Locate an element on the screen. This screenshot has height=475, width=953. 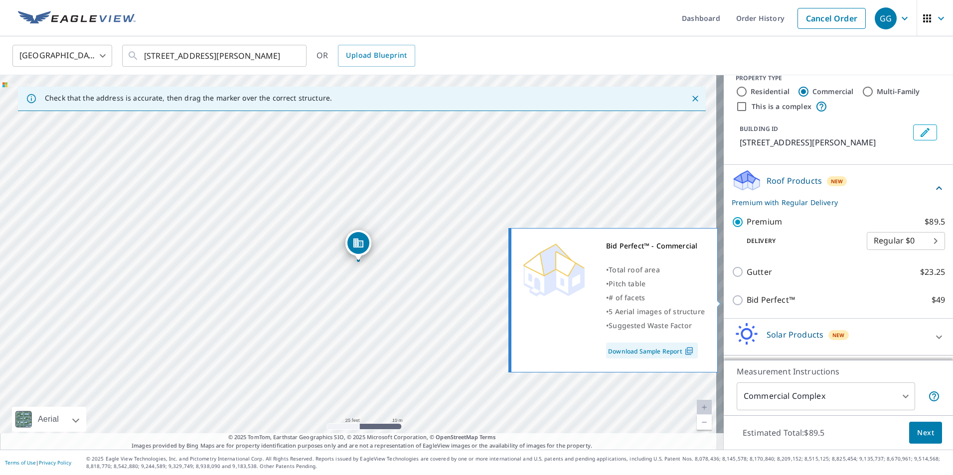
label: This is a complex is located at coordinates (781, 107).